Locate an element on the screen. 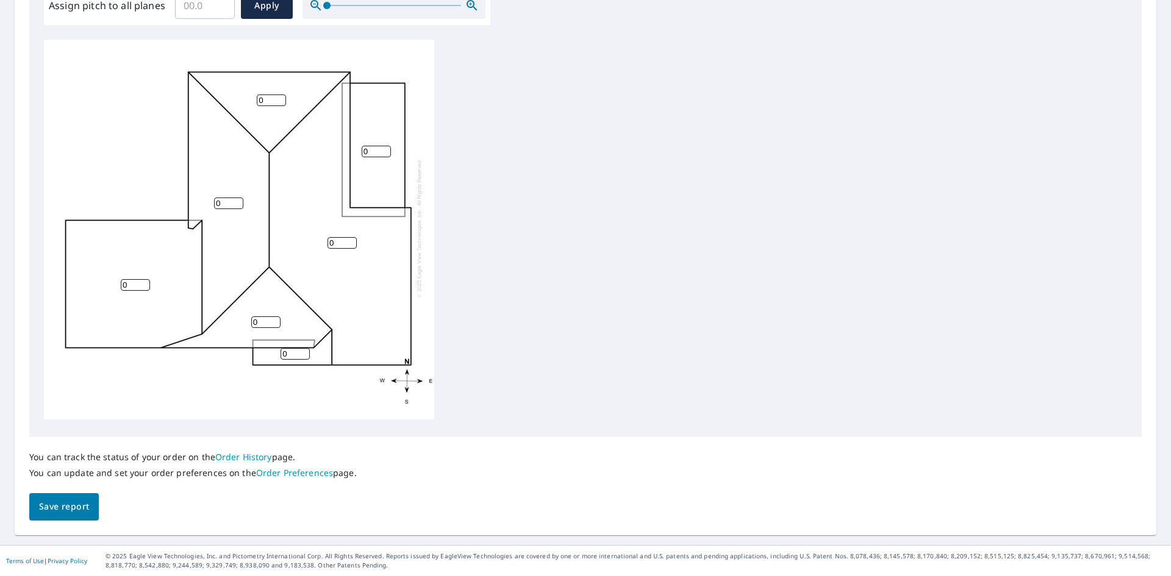  p: You can track the status of your order on the page. is located at coordinates (193, 457).